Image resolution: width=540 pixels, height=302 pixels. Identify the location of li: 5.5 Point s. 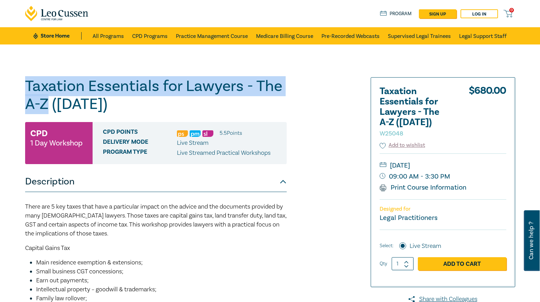
(231, 133).